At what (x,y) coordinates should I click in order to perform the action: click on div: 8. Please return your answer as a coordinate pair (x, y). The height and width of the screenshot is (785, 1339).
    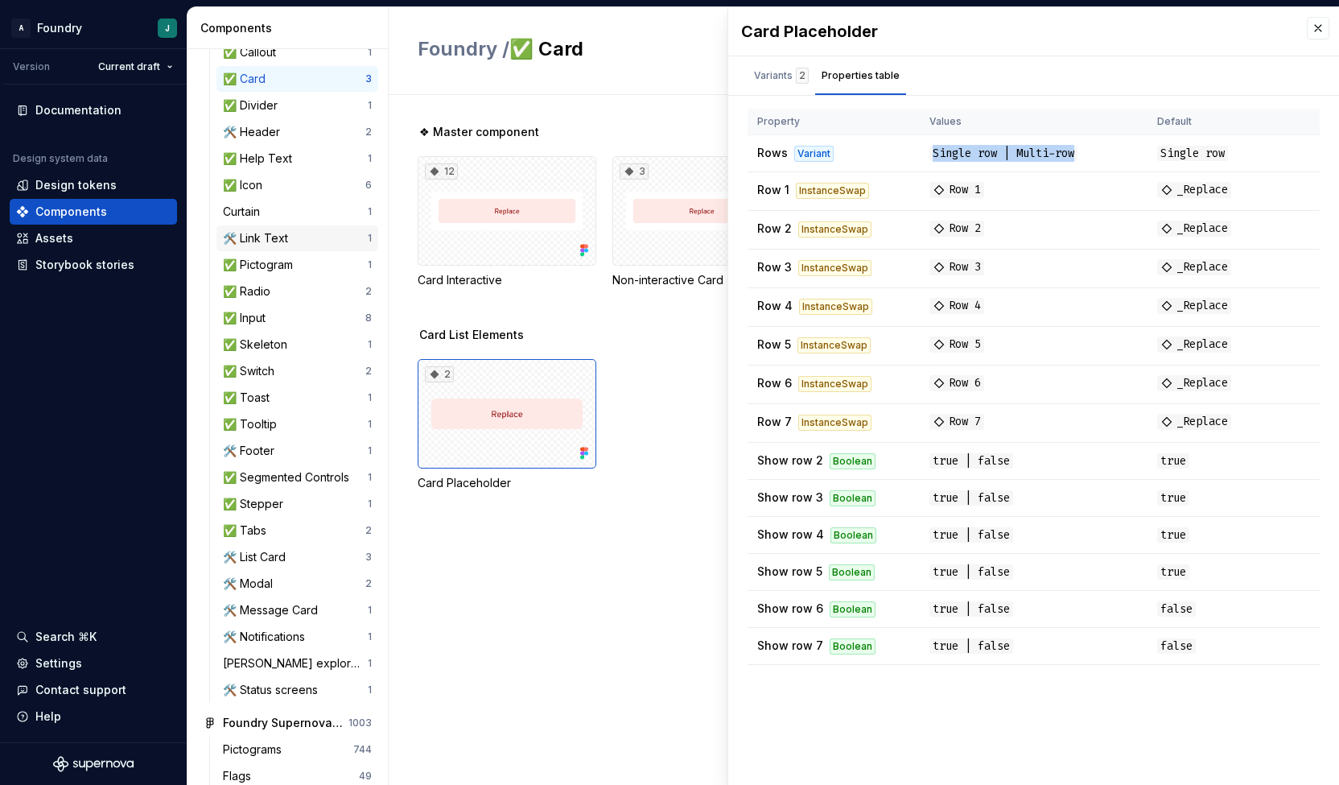
    Looking at the image, I should click on (369, 318).